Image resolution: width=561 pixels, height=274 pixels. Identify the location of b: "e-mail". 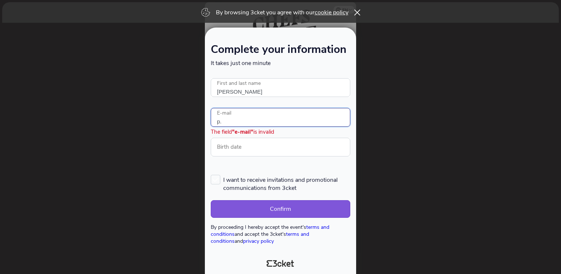
(243, 132).